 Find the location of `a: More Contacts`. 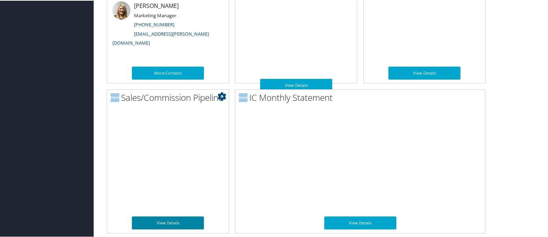

a: More Contacts is located at coordinates (168, 72).